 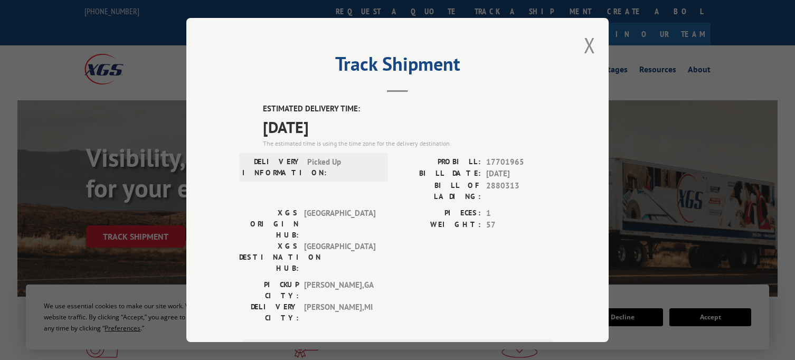 I want to click on h2: Track Shipment, so click(x=397, y=67).